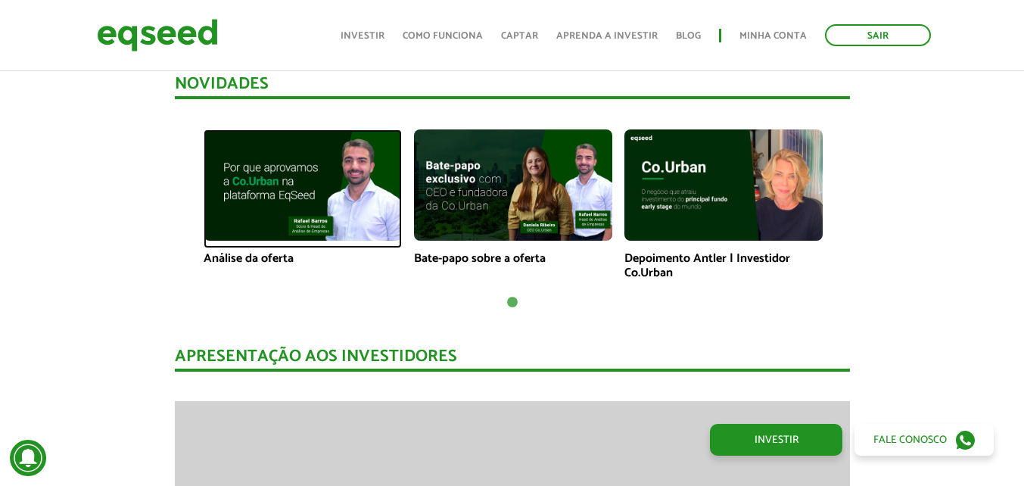  Describe the element at coordinates (924, 440) in the screenshot. I see `a: Fale conosco` at that location.